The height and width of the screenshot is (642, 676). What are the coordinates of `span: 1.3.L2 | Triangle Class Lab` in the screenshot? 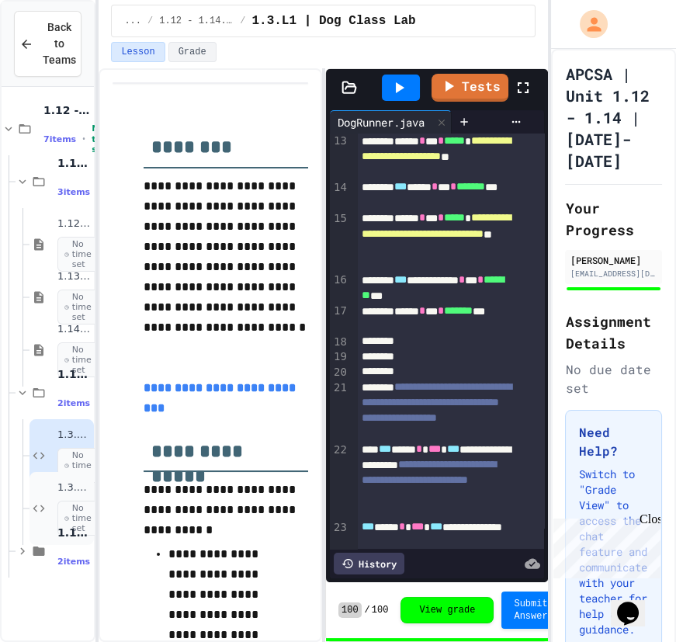 It's located at (74, 488).